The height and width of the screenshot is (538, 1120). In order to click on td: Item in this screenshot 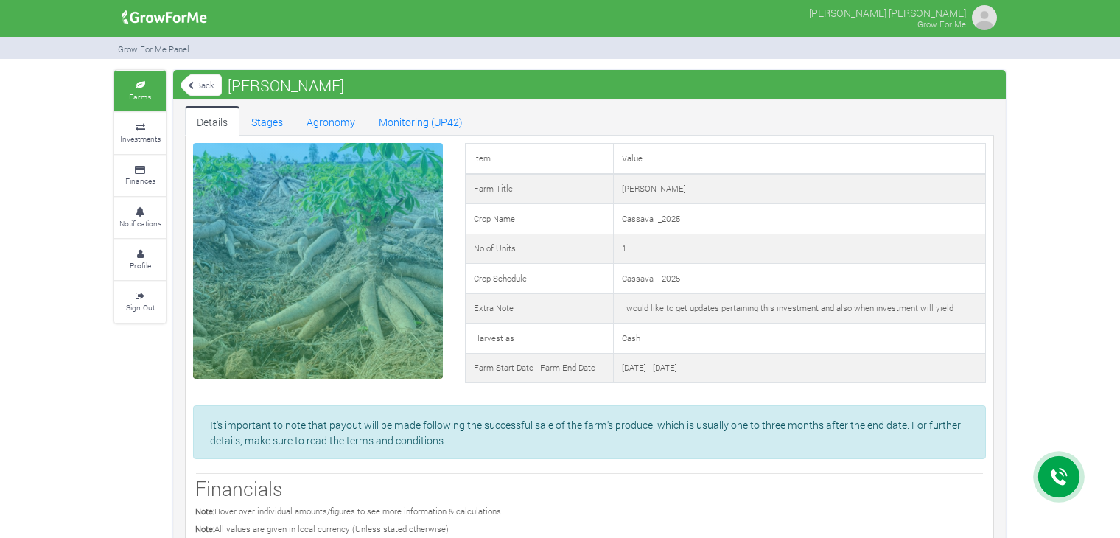, I will do `click(539, 158)`.